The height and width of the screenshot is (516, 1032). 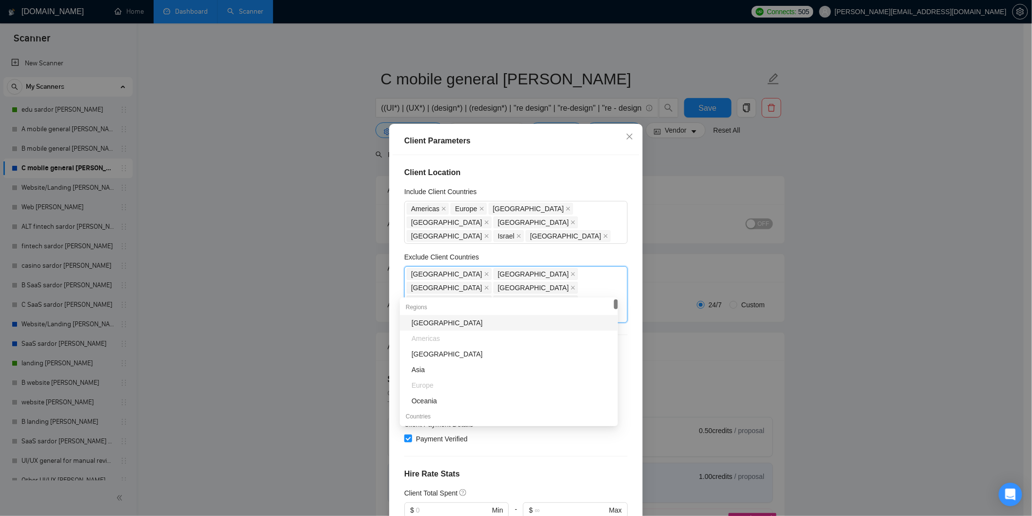 I want to click on div: Open Intercom Messenger, so click(x=1011, y=495).